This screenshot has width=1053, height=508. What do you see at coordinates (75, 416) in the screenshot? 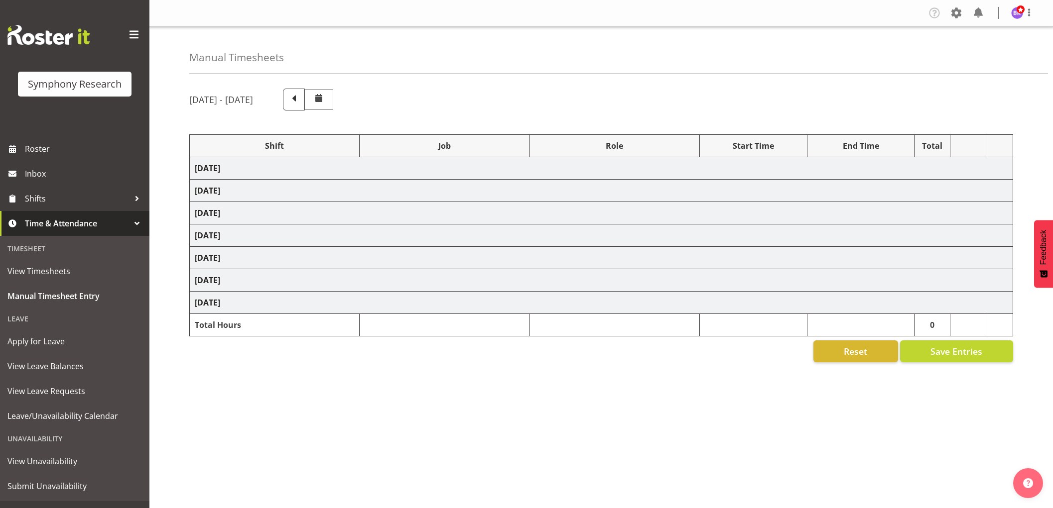
I see `a: Leave/Unavailability Calendar` at bounding box center [75, 416].